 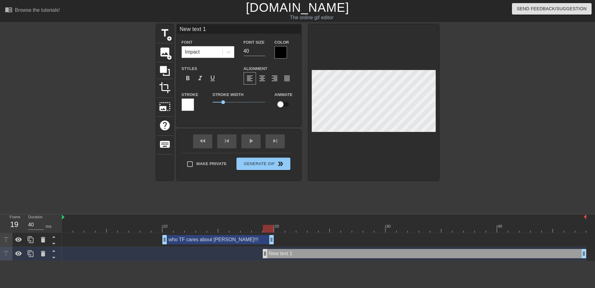 I want to click on label: Stroke, so click(x=190, y=95).